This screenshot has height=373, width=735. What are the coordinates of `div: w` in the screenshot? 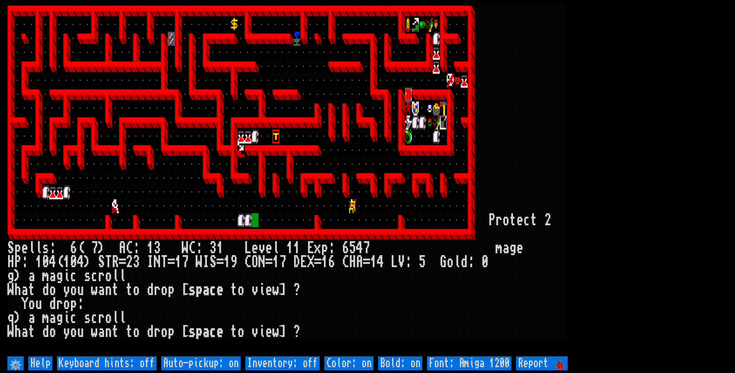 It's located at (95, 332).